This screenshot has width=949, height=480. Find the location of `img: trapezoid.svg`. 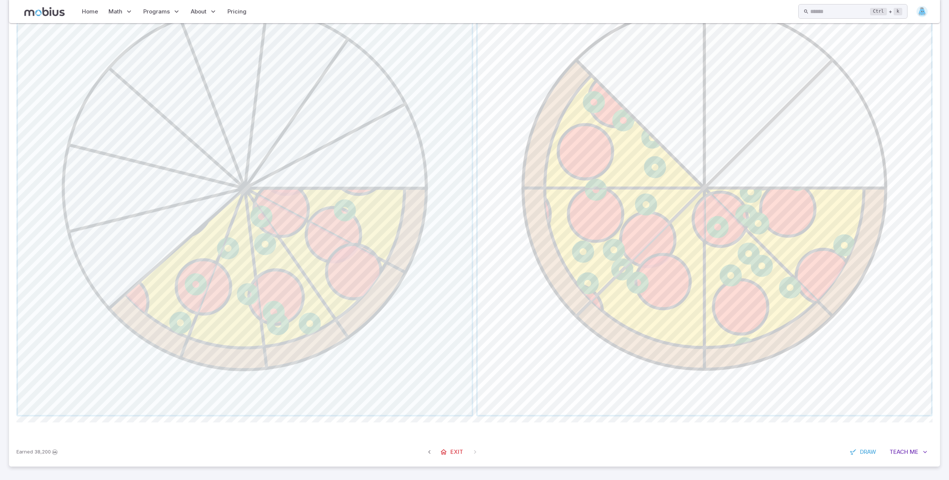

img: trapezoid.svg is located at coordinates (922, 12).